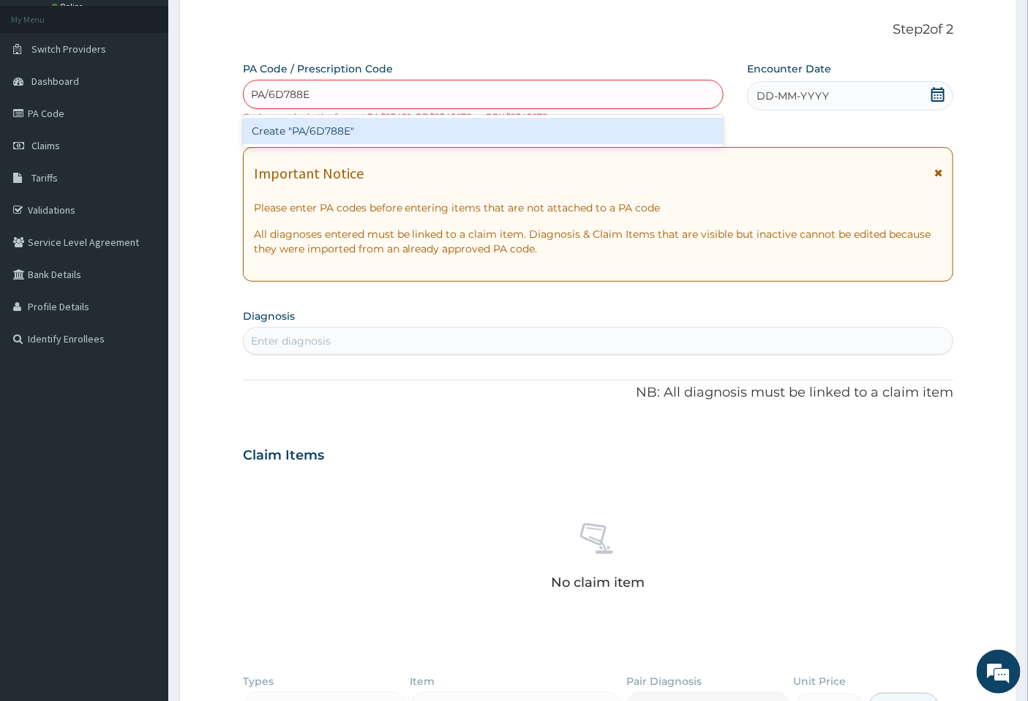 Image resolution: width=1028 pixels, height=701 pixels. I want to click on p: Please enter PA codes before entering items that are not attached to a PA code, so click(599, 208).